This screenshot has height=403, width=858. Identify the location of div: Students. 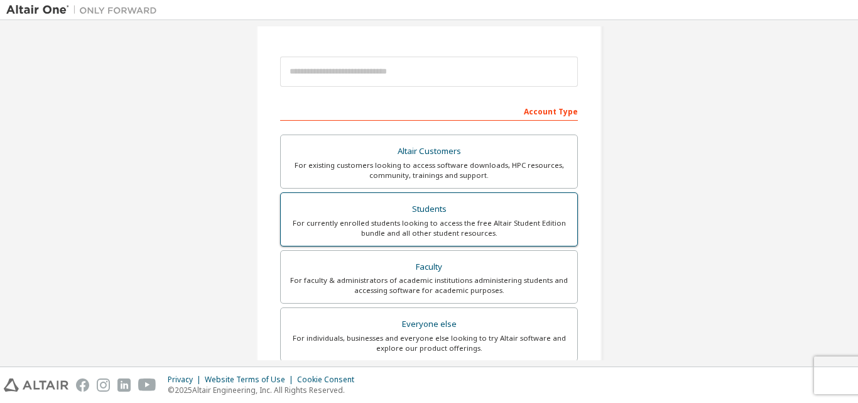
(429, 209).